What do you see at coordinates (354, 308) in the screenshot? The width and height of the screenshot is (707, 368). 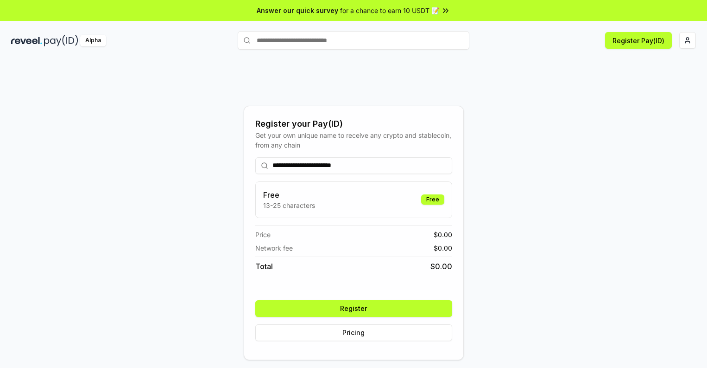 I see `button: Register` at bounding box center [354, 308].